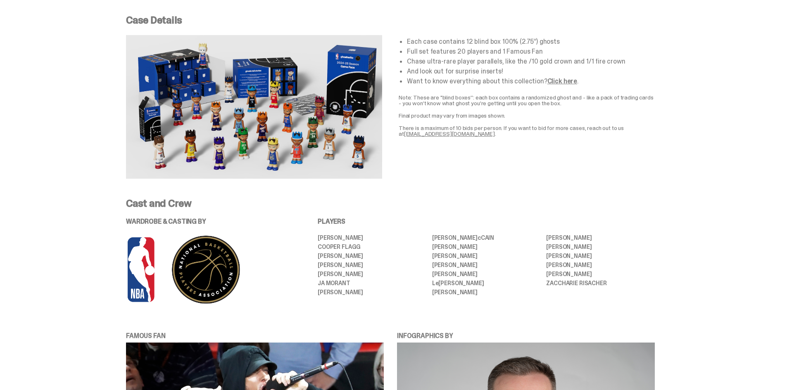 This screenshot has height=390, width=787. What do you see at coordinates (562, 81) in the screenshot?
I see `a: Click here` at bounding box center [562, 81].